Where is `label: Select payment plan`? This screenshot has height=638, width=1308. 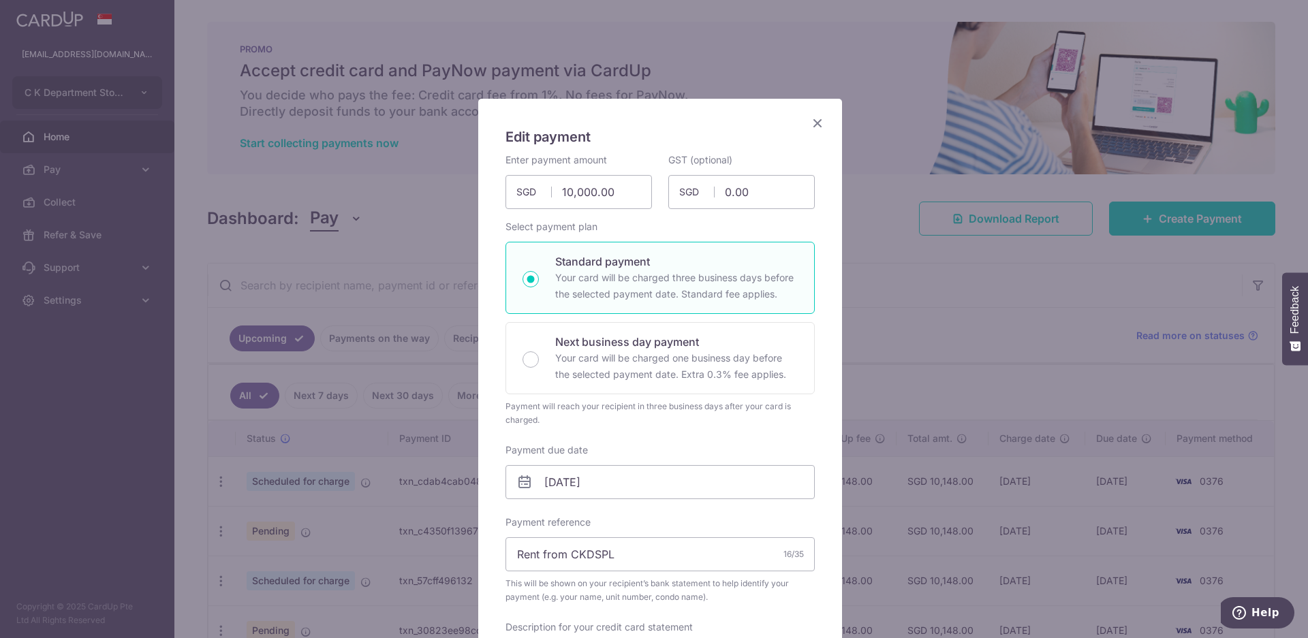
label: Select payment plan is located at coordinates (551, 227).